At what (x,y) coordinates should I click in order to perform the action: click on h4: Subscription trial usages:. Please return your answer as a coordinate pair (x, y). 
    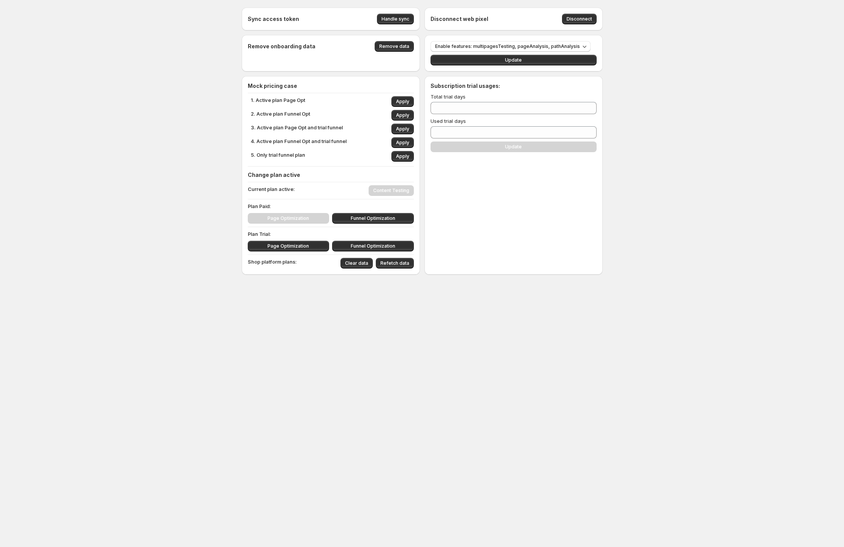
    Looking at the image, I should click on (465, 86).